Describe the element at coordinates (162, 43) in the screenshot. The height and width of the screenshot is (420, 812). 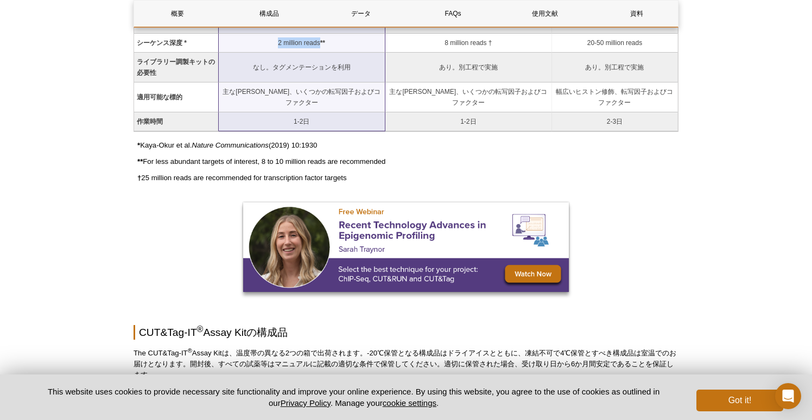
I see `strong: シーケンス深度 *` at that location.